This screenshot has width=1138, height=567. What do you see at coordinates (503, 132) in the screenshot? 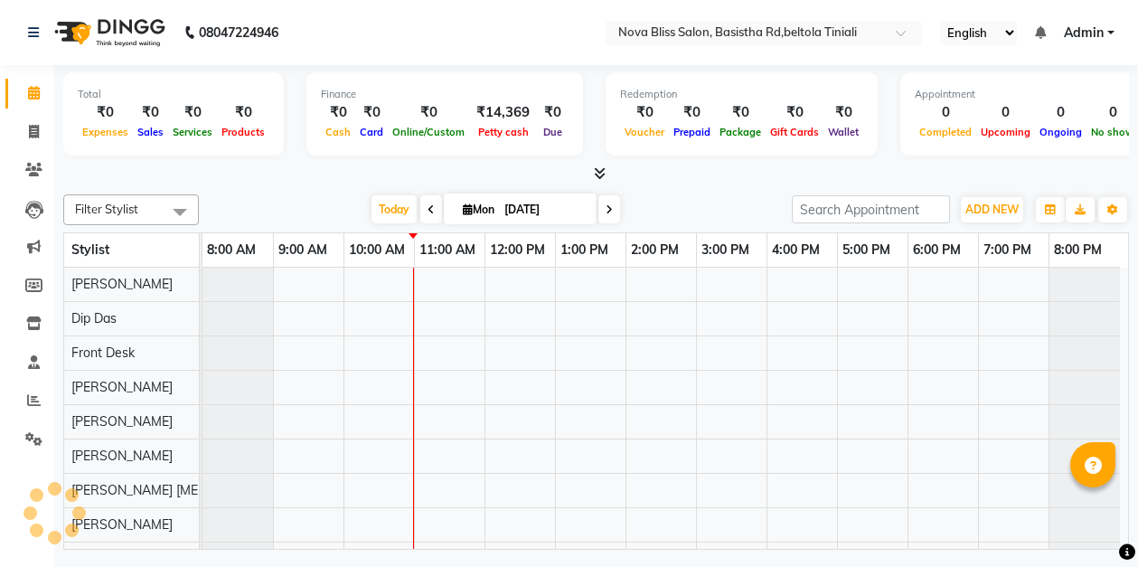
I see `span: Petty cash` at bounding box center [503, 132].